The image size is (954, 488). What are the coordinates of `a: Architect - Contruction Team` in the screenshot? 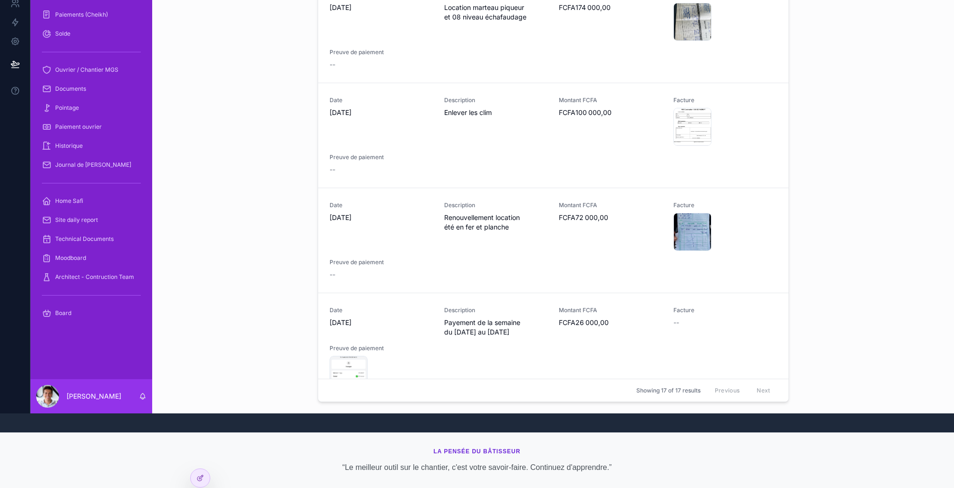 It's located at (91, 277).